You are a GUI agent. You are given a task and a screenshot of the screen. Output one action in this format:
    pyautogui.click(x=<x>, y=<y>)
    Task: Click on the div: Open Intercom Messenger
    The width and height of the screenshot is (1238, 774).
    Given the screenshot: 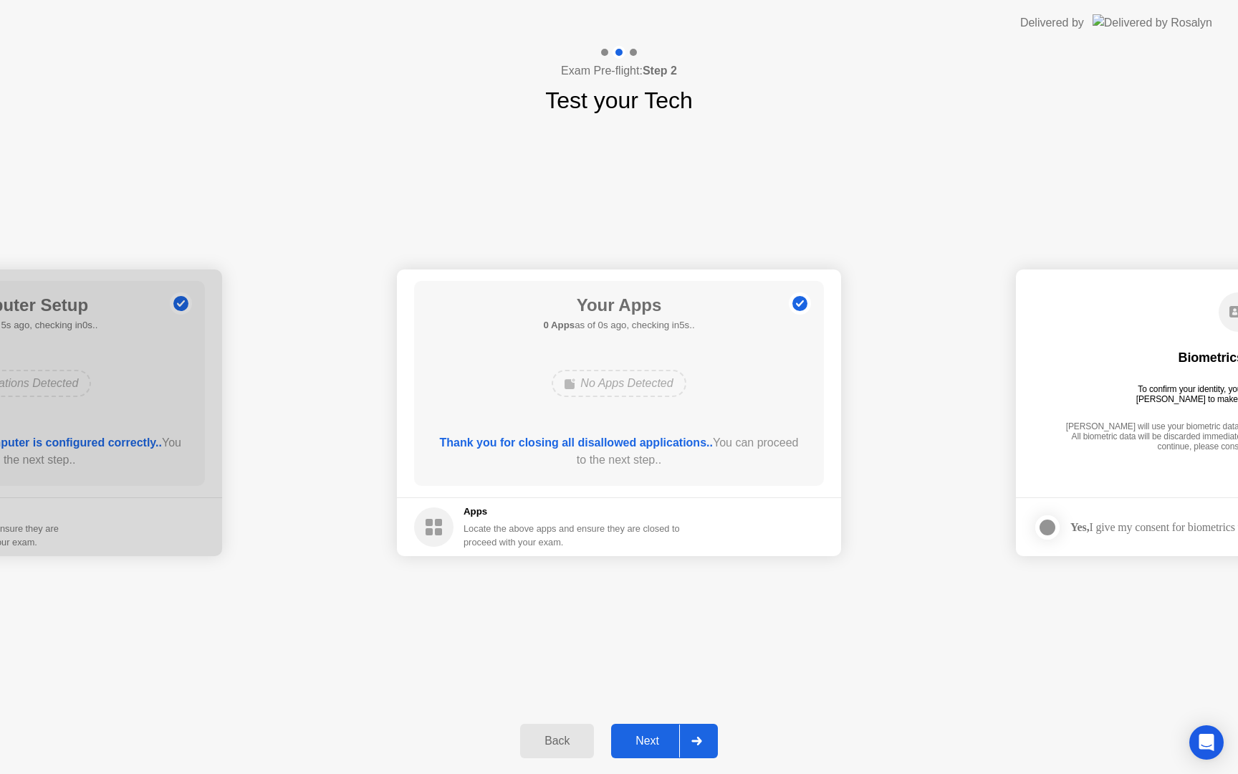 What is the action you would take?
    pyautogui.click(x=1207, y=742)
    